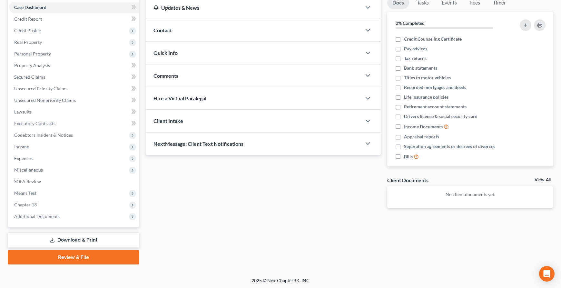 Image resolution: width=561 pixels, height=288 pixels. I want to click on a: View All, so click(543, 180).